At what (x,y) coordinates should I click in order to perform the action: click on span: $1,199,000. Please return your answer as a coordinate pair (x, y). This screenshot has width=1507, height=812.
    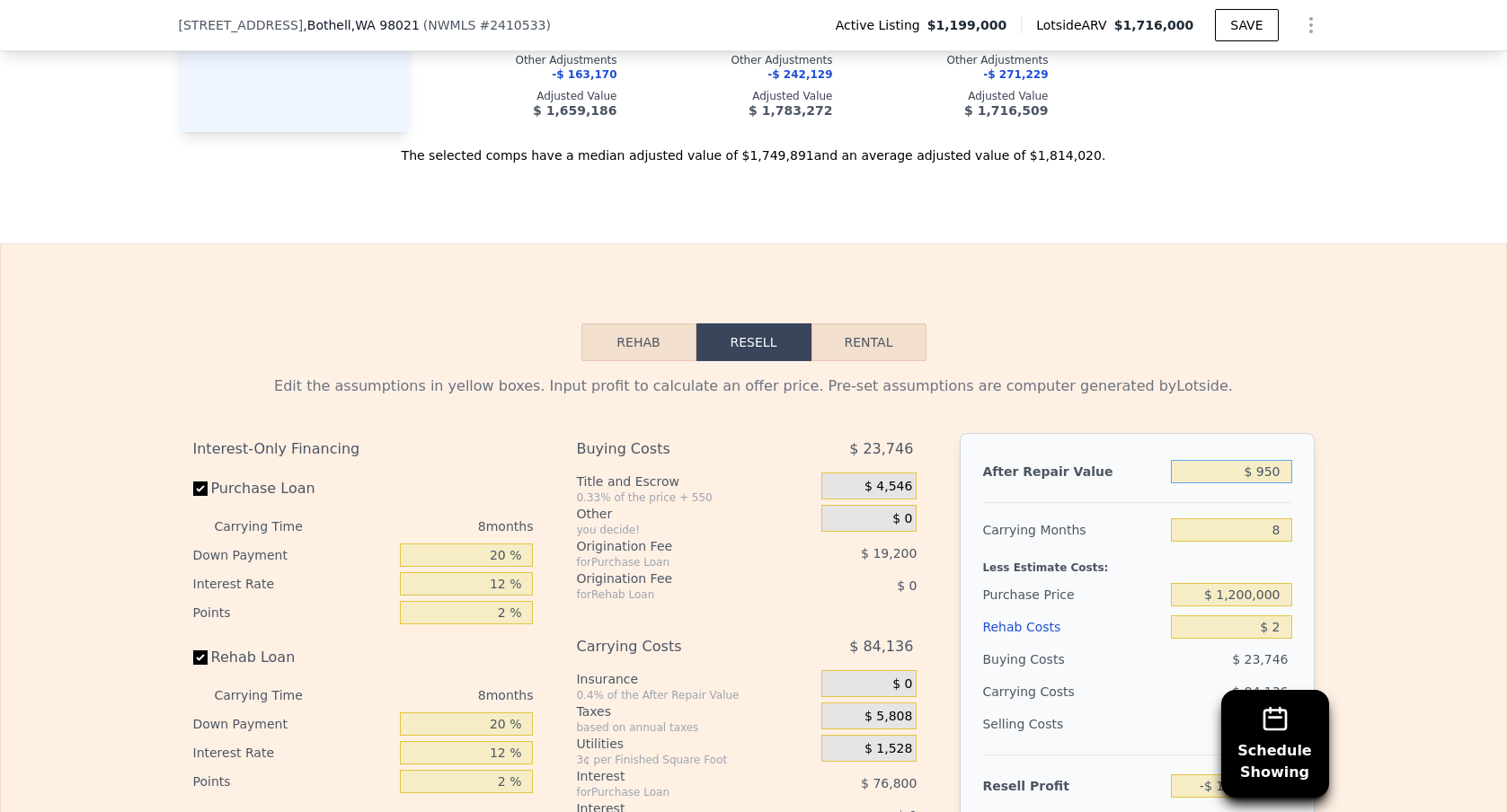
    Looking at the image, I should click on (967, 25).